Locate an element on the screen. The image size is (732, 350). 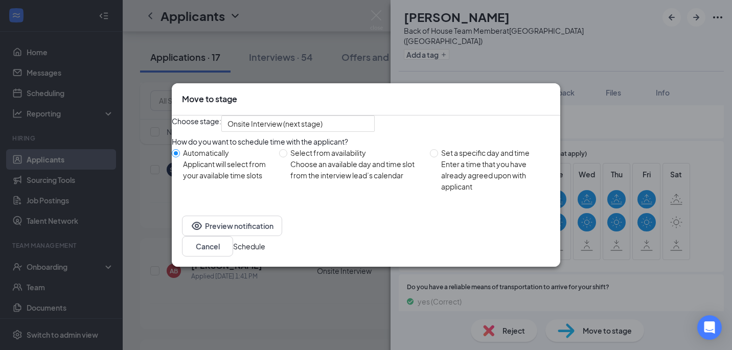
div: Enter a time that you have already agreed upon with applicant is located at coordinates (496, 175).